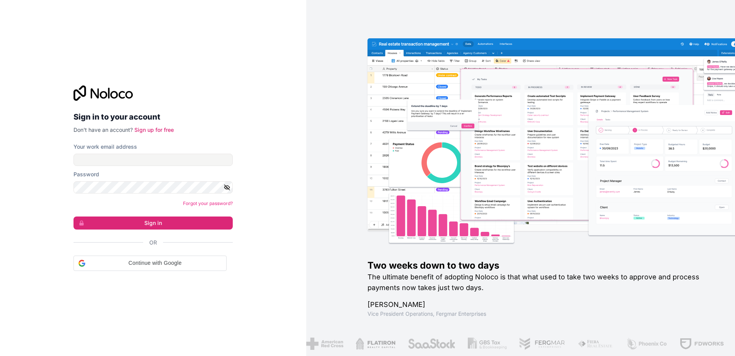 This screenshot has width=735, height=356. I want to click on h1: Two weeks down to two days, so click(539, 265).